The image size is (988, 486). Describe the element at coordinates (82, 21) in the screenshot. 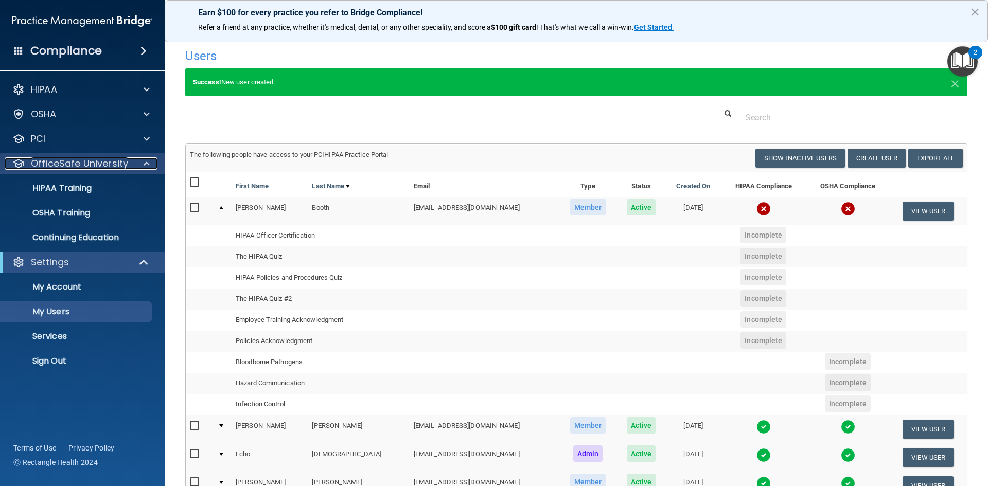

I see `img: PMB logo` at that location.